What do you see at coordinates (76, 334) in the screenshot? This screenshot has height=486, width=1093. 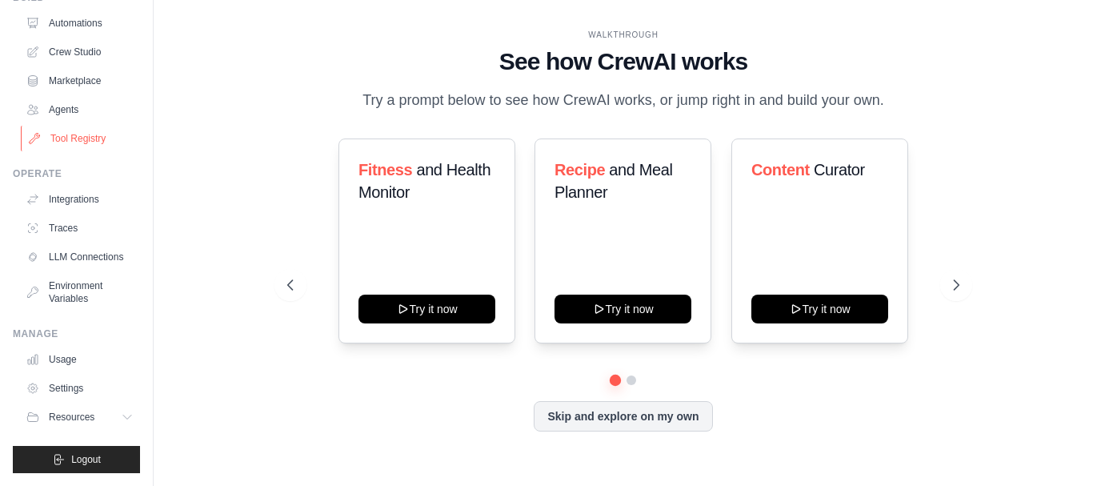 I see `div: Manage` at bounding box center [76, 334].